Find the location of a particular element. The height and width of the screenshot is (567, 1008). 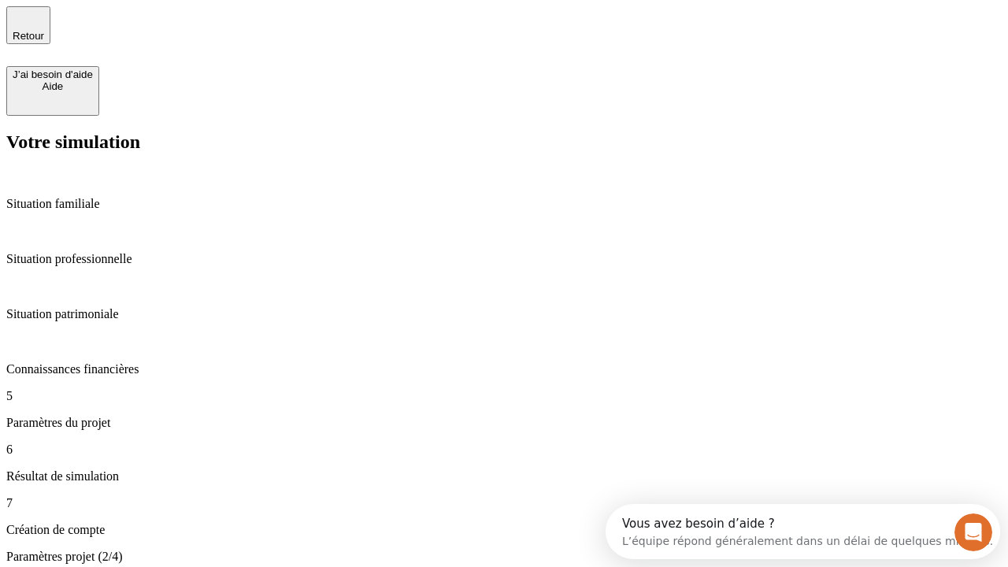

span: Retour is located at coordinates (28, 35).